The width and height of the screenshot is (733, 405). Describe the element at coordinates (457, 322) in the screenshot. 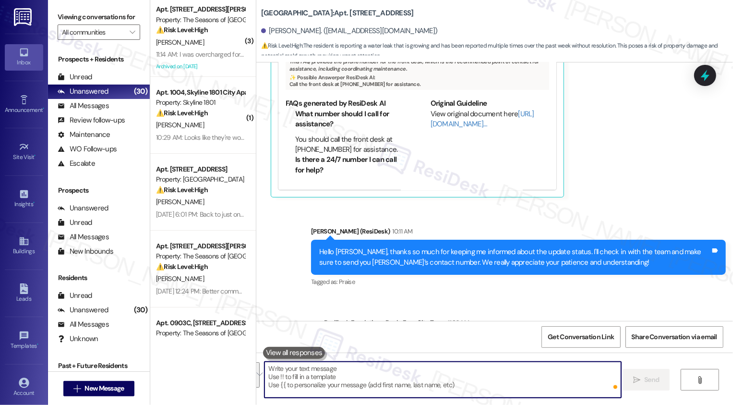

I see `div: 11:26 AM` at that location.